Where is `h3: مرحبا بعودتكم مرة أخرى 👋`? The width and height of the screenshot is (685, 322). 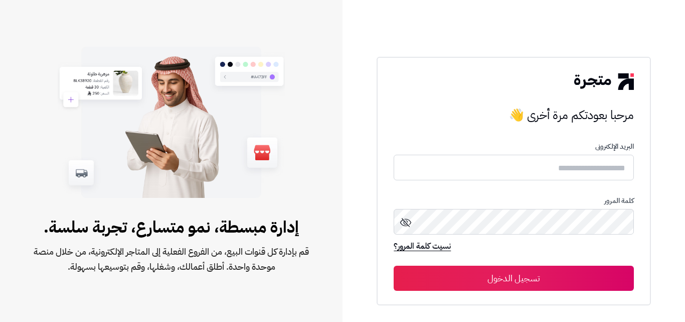
h3: مرحبا بعودتكم مرة أخرى 👋 is located at coordinates (514, 115).